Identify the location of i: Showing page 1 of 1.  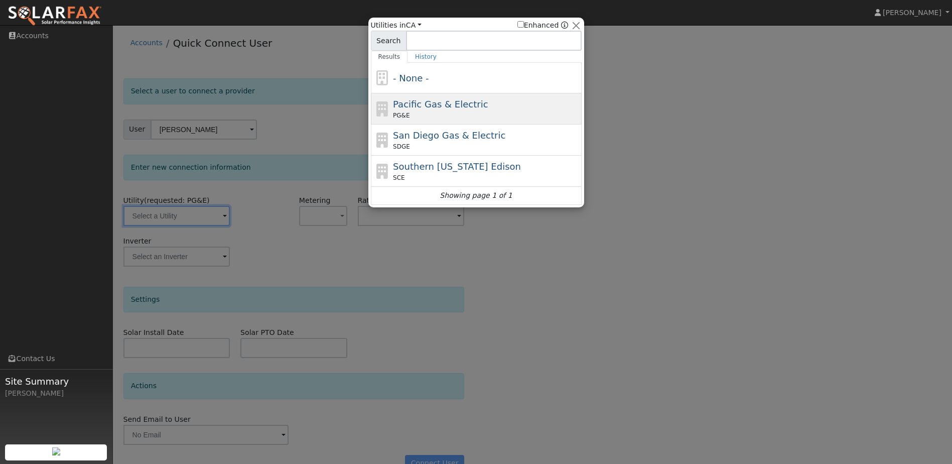
(476, 195).